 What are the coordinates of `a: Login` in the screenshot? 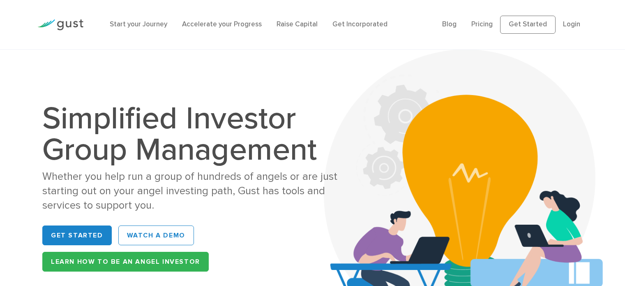 It's located at (572, 24).